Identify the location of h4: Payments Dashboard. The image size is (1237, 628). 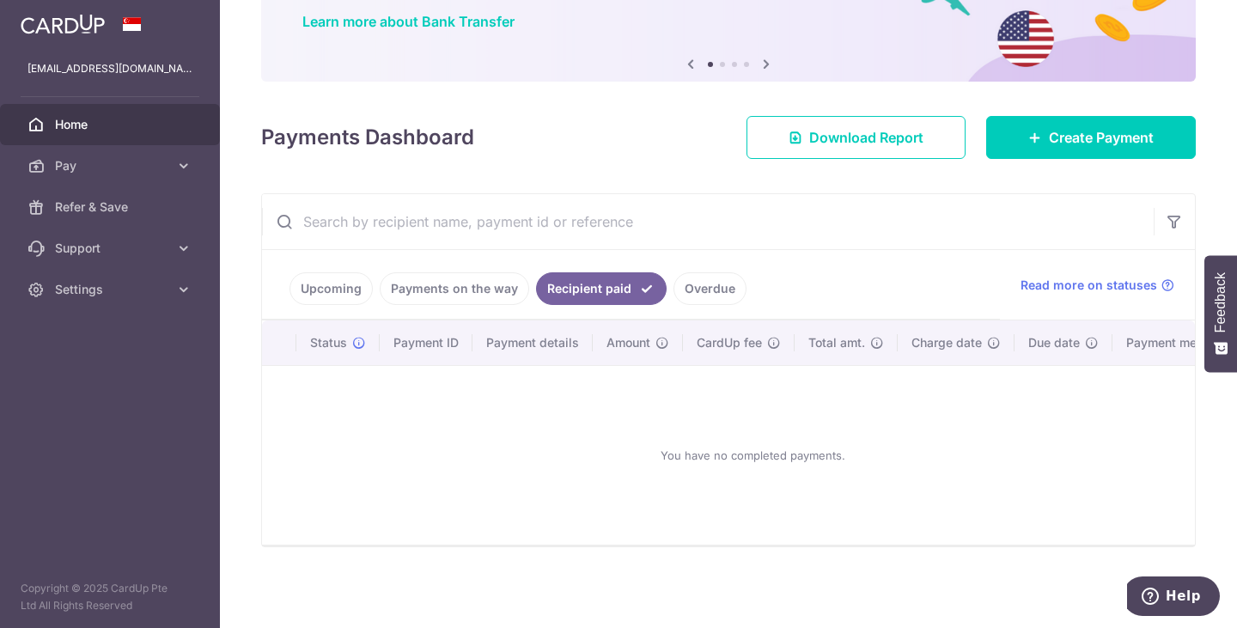
(368, 137).